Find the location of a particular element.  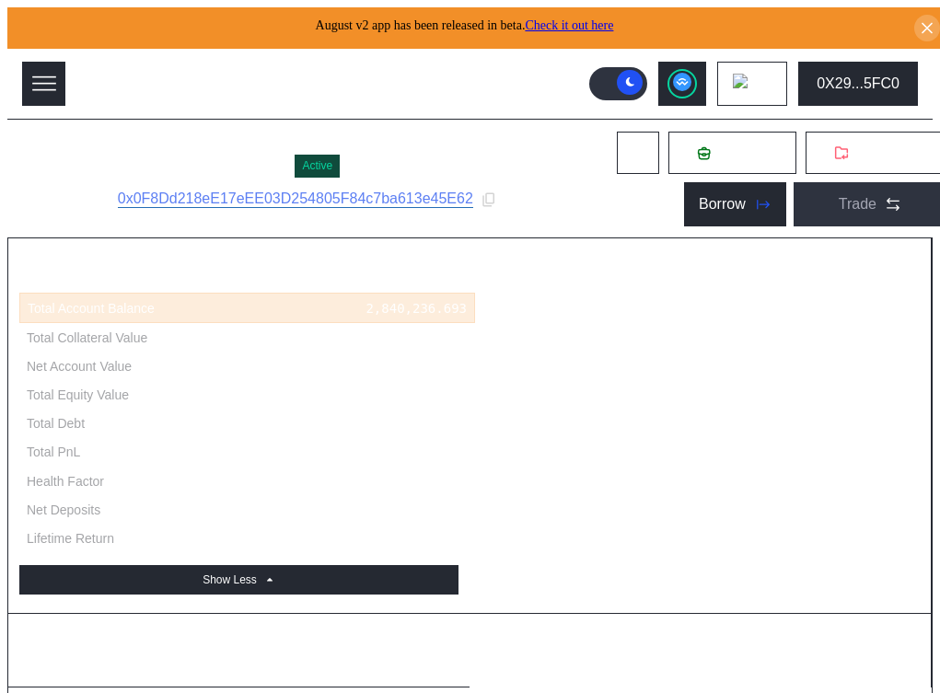

button: Show Less is located at coordinates (238, 580).